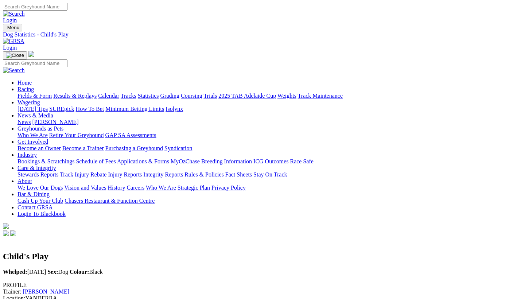 This screenshot has width=525, height=299. I want to click on a: Stay On Track, so click(270, 174).